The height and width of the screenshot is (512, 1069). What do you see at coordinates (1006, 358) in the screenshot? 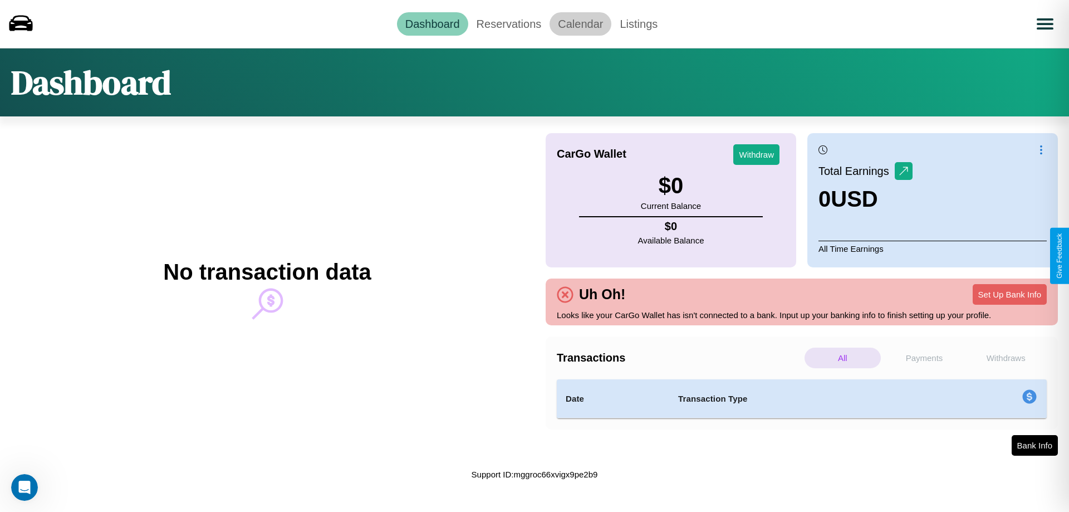
I see `p: Withdraws` at bounding box center [1006, 358].